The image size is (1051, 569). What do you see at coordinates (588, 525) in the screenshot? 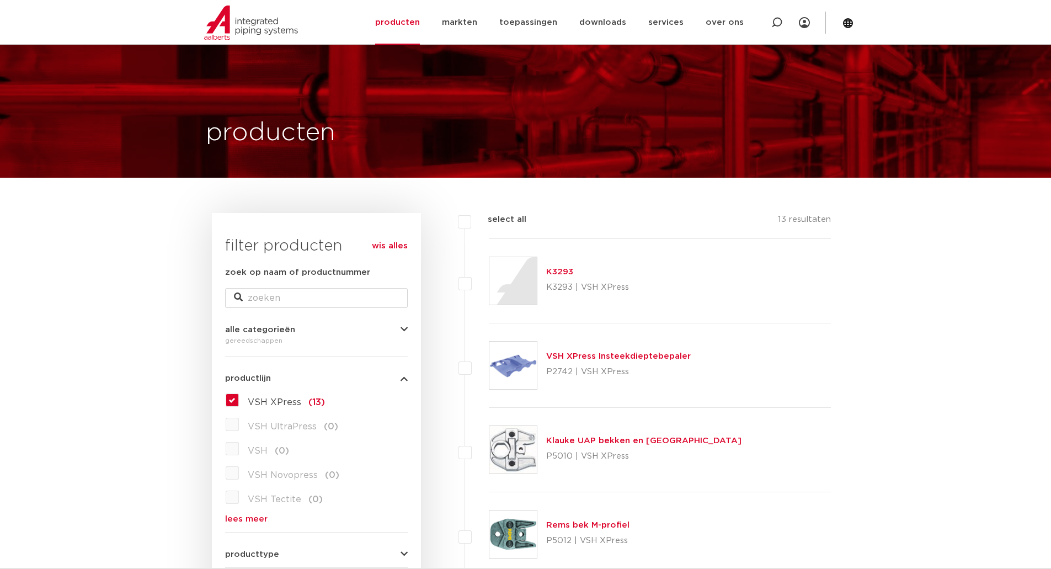
I see `a: Rems bek M-profiel` at bounding box center [588, 525].